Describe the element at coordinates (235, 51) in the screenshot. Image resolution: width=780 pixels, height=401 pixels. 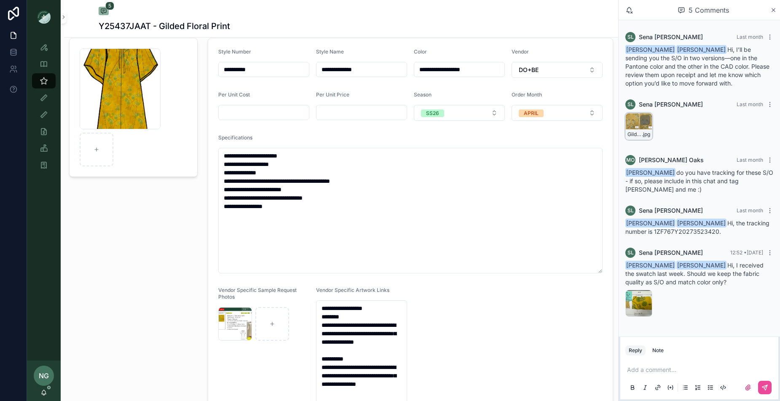
I see `span: Style Number` at that location.